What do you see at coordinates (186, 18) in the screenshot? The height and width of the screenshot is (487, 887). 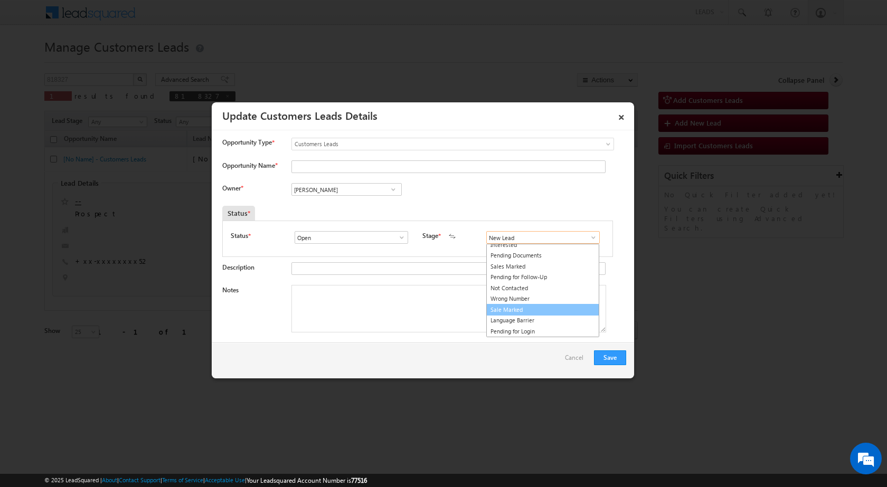 I see `div: Minimize live chat window` at bounding box center [186, 18].